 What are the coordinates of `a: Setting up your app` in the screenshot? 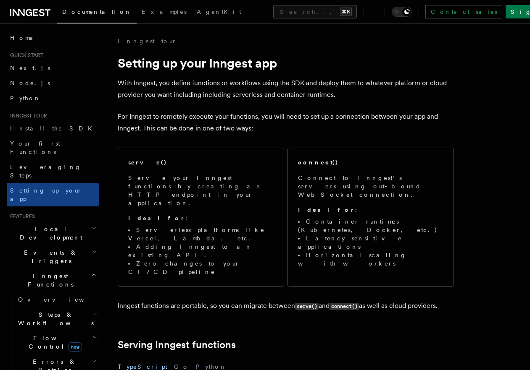 It's located at (52, 195).